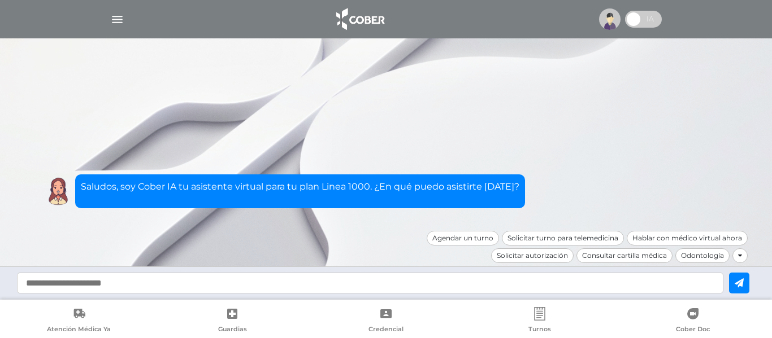 Image resolution: width=772 pixels, height=338 pixels. Describe the element at coordinates (58, 192) in the screenshot. I see `img: Cober IA` at that location.